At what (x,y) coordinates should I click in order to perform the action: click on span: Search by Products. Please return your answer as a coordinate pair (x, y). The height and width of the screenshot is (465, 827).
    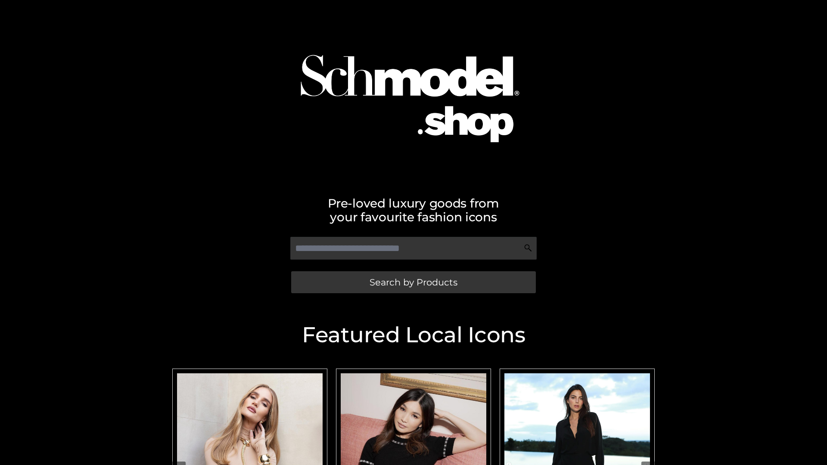
    Looking at the image, I should click on (414, 282).